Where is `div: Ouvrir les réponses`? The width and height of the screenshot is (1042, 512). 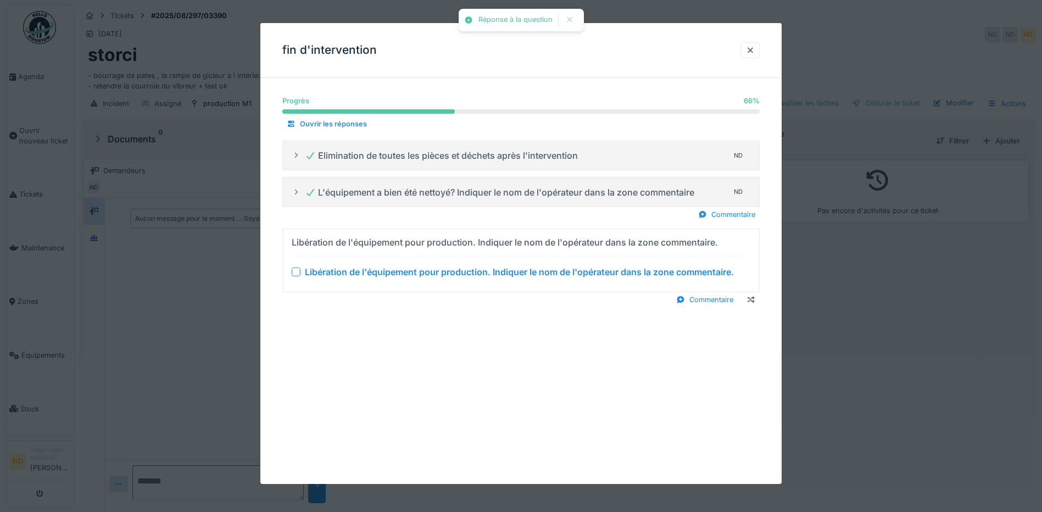 div: Ouvrir les réponses is located at coordinates (327, 124).